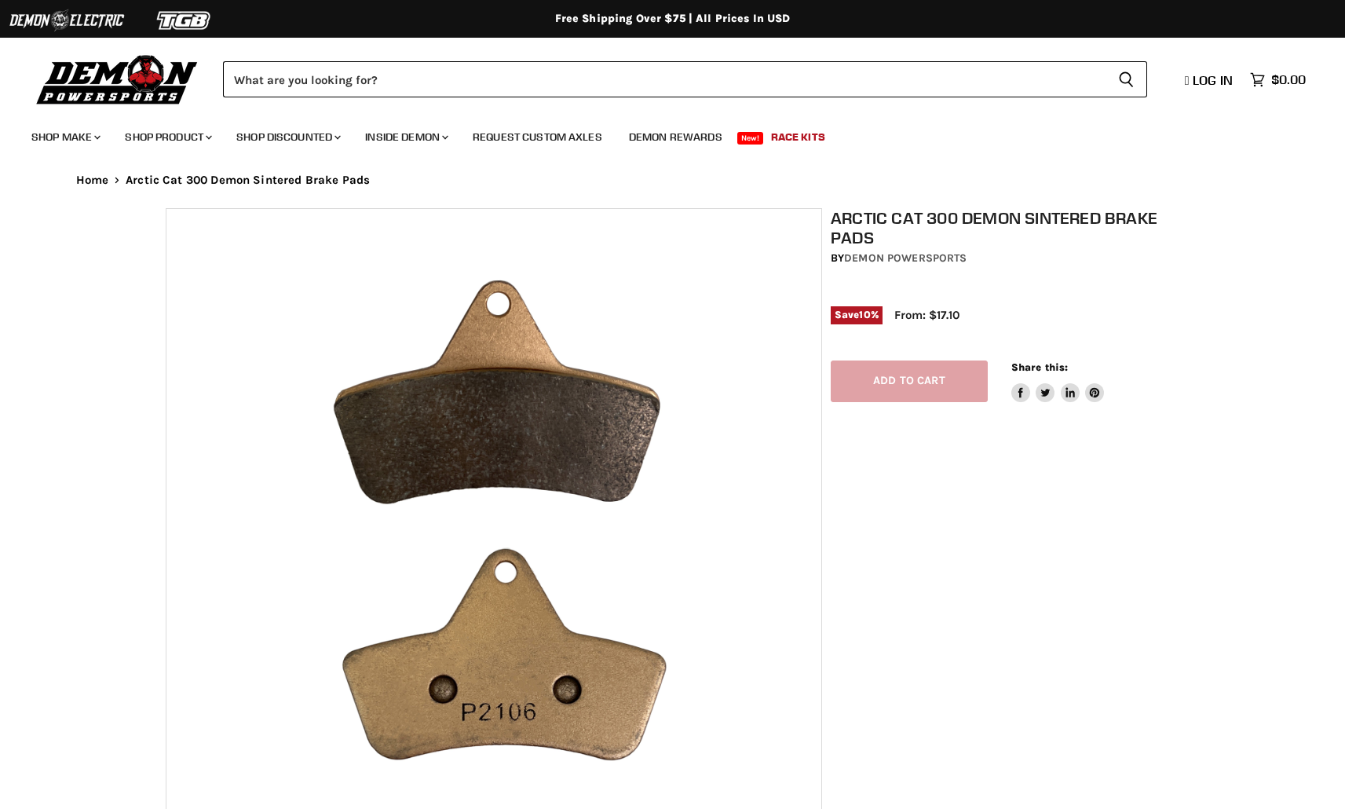  What do you see at coordinates (1288, 79) in the screenshot?
I see `span: $0.00` at bounding box center [1288, 79].